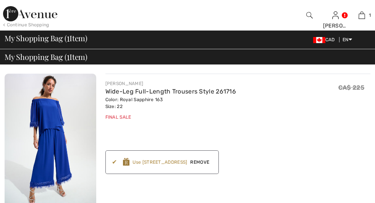 The image size is (375, 203). I want to click on div: < Continue Shopping, so click(26, 25).